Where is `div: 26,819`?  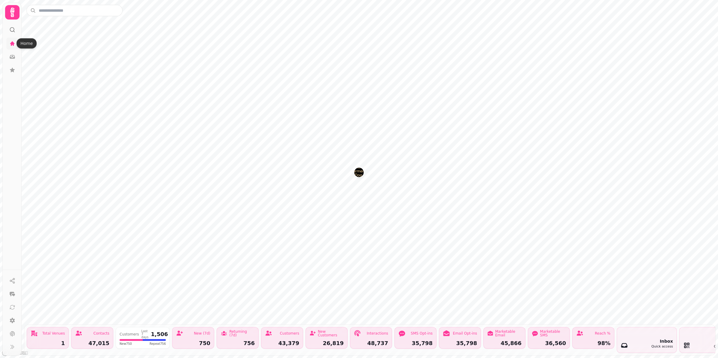
div: 26,819 is located at coordinates (327, 343).